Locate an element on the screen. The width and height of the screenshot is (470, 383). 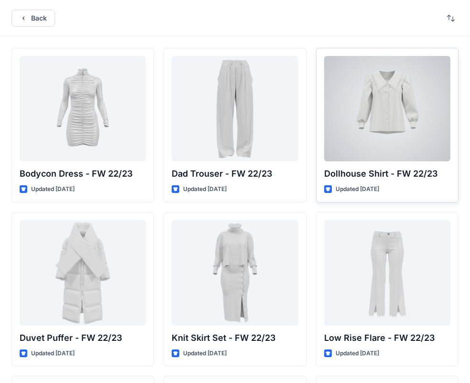
button: Back is located at coordinates (33, 18).